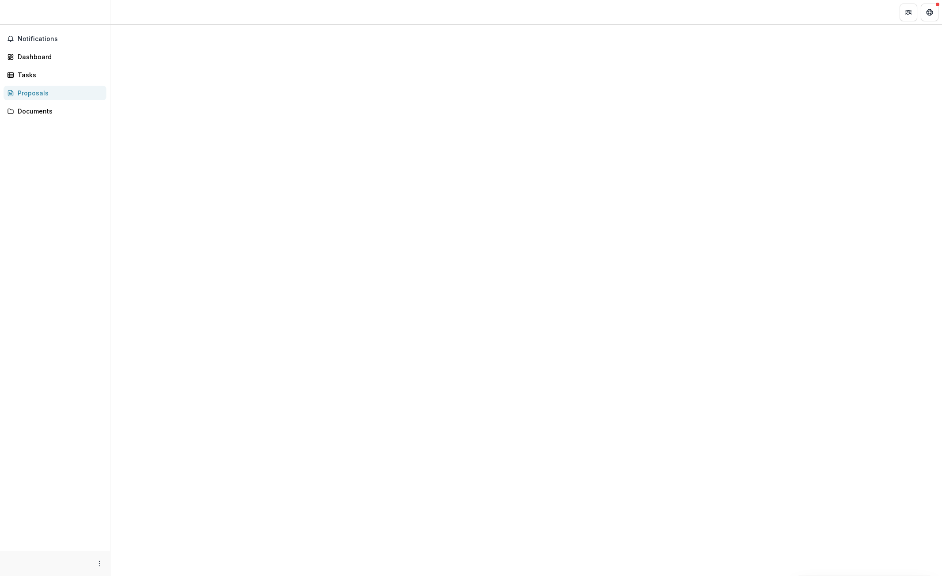  I want to click on button: More, so click(99, 563).